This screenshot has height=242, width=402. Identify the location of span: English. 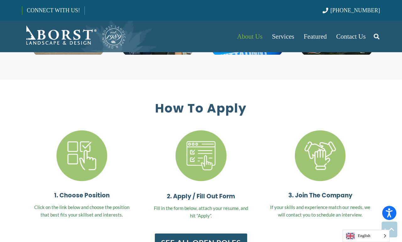
(366, 235).